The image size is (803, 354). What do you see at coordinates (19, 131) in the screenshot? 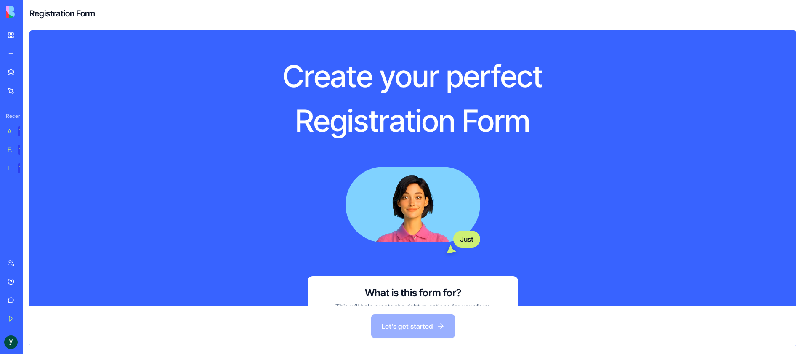
I see `a: AI Logo GeneratorTRY` at bounding box center [19, 131].